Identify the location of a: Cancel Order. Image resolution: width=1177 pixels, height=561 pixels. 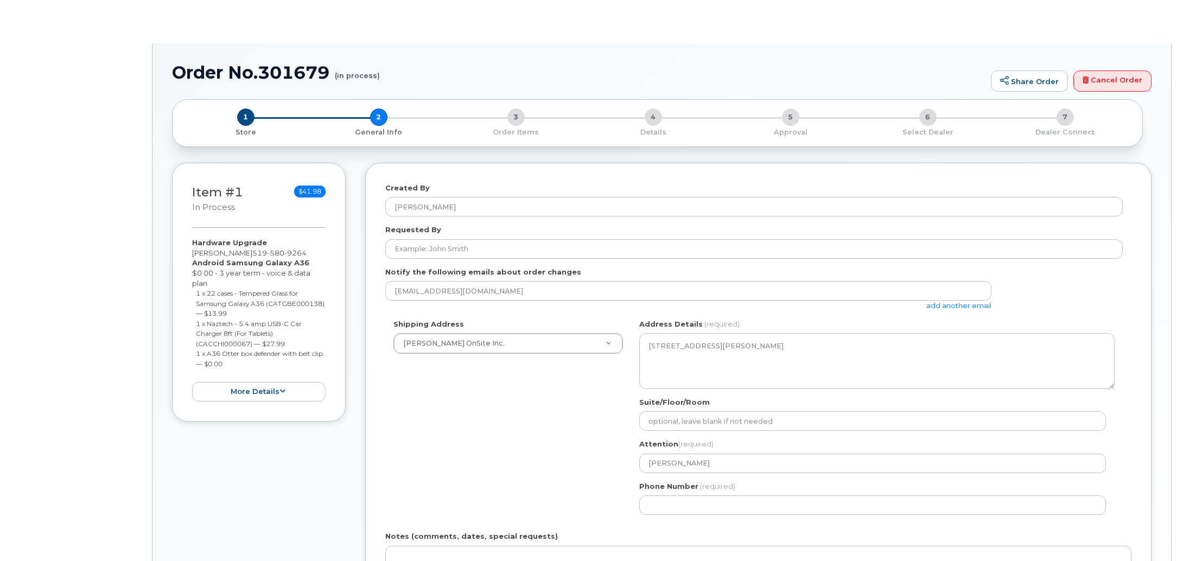
(1112, 81).